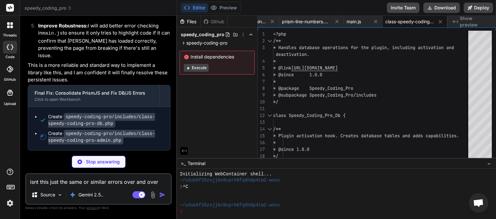  Describe the element at coordinates (10, 104) in the screenshot. I see `label: Upload` at that location.